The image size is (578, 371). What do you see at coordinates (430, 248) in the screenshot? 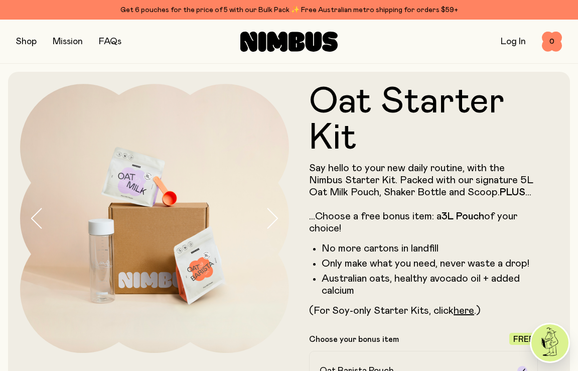
I see `li: No more cartons in landfill` at bounding box center [430, 248].